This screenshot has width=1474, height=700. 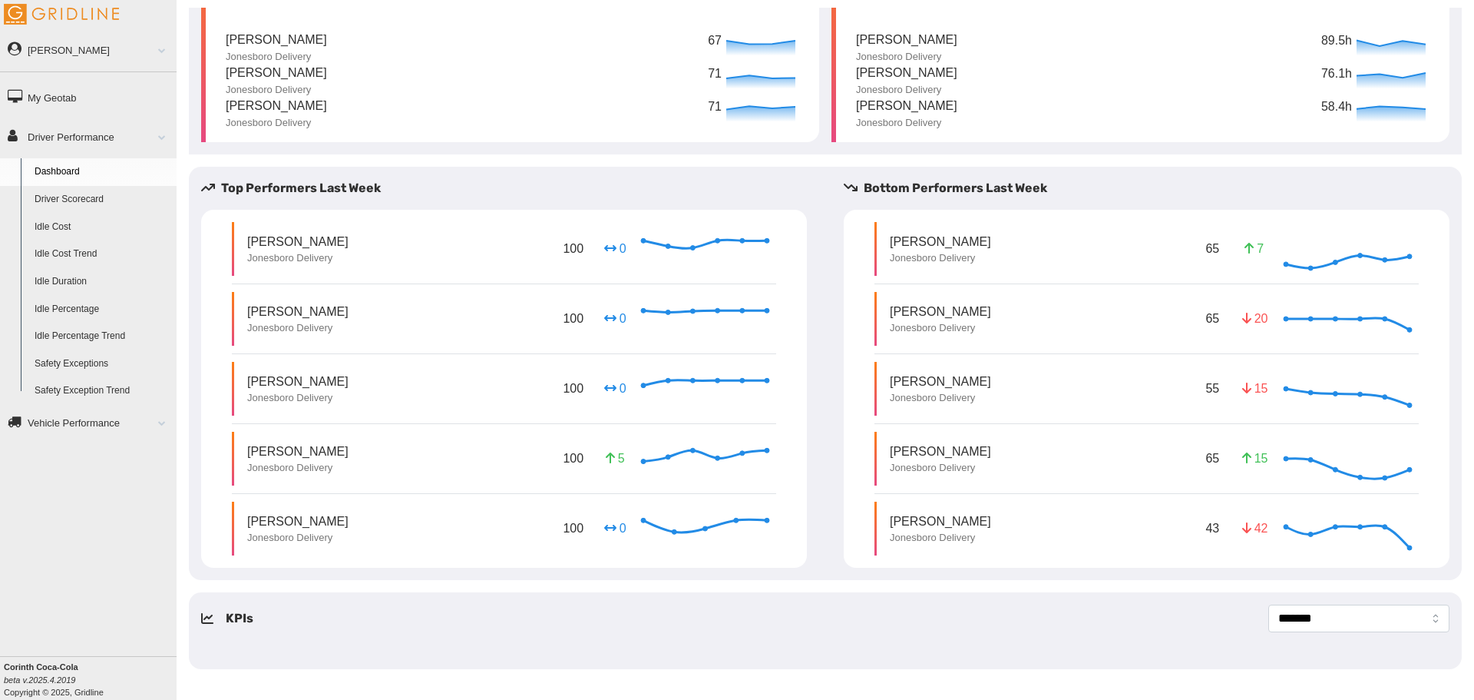 I want to click on a: Idle Duration, so click(x=102, y=282).